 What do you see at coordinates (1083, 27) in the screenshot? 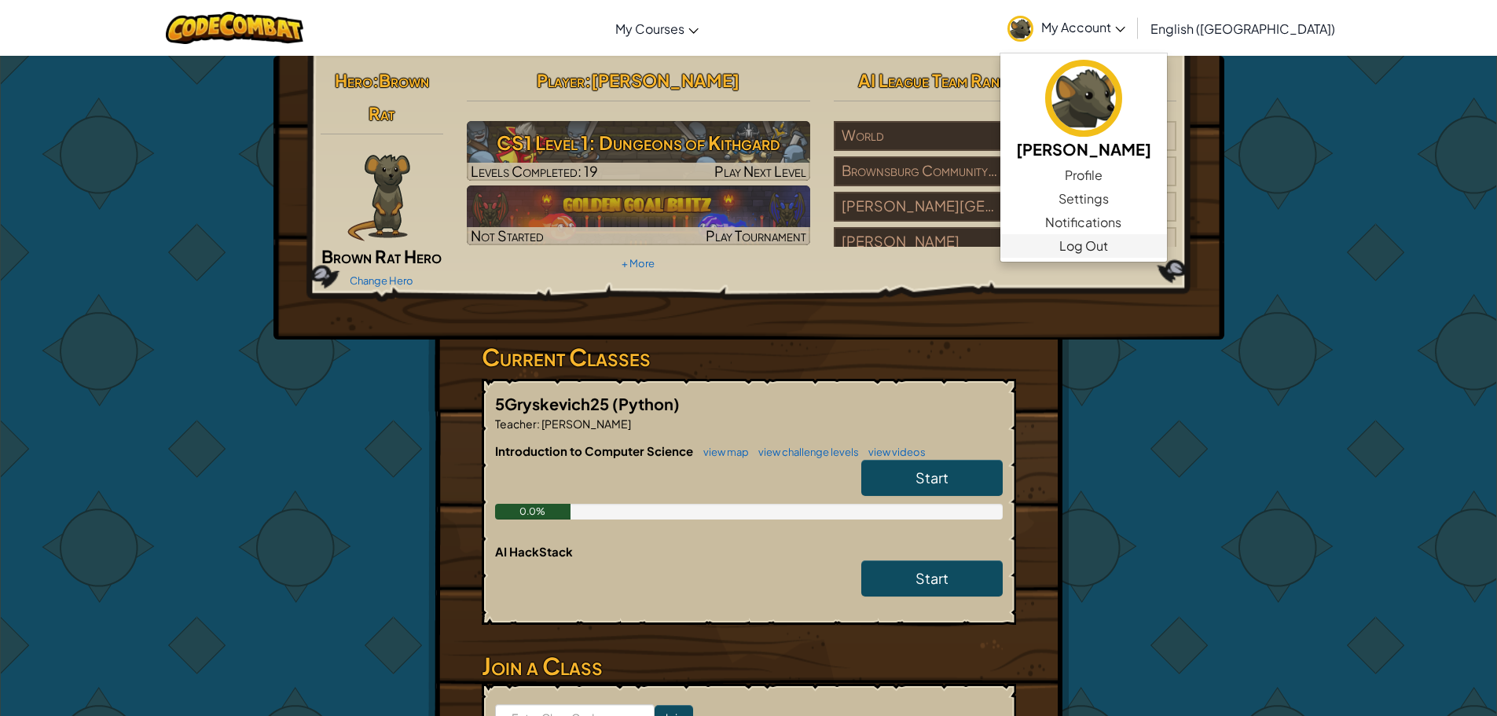
I see `span: My Account` at bounding box center [1083, 27].